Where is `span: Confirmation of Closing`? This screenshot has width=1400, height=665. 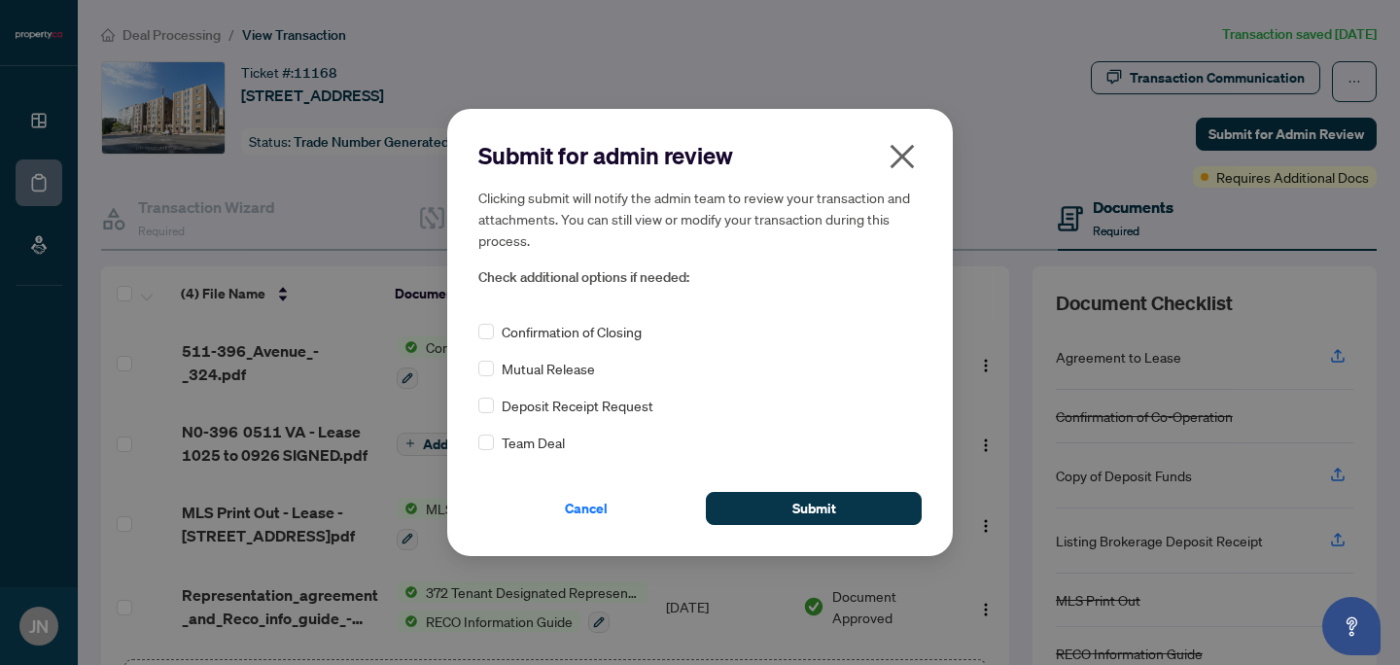
span: Confirmation of Closing is located at coordinates (572, 332).